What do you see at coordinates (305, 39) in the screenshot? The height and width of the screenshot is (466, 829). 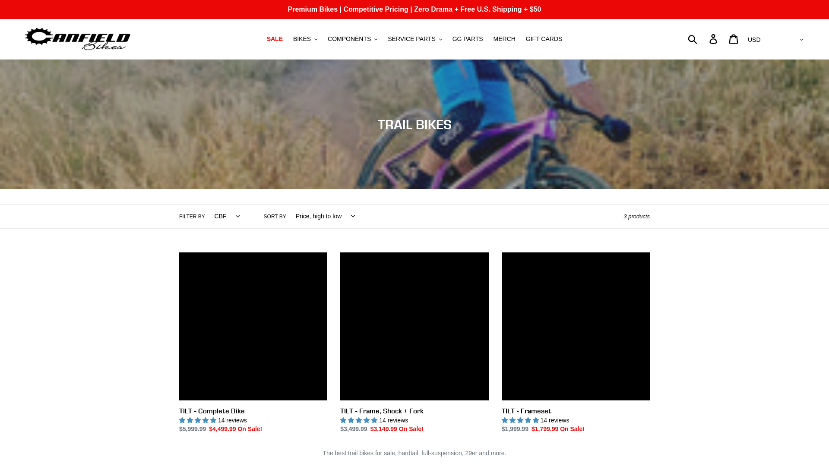 I see `button: BIKES` at bounding box center [305, 39].